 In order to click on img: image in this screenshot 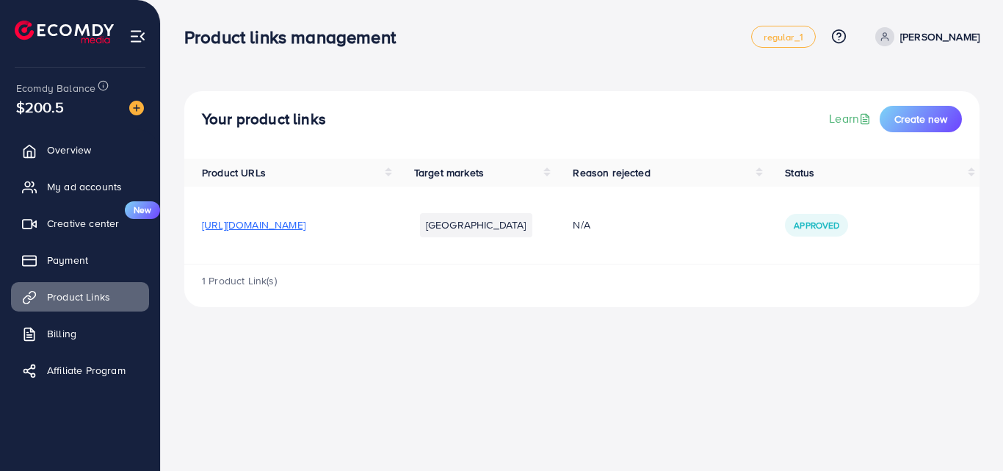, I will do `click(137, 108)`.